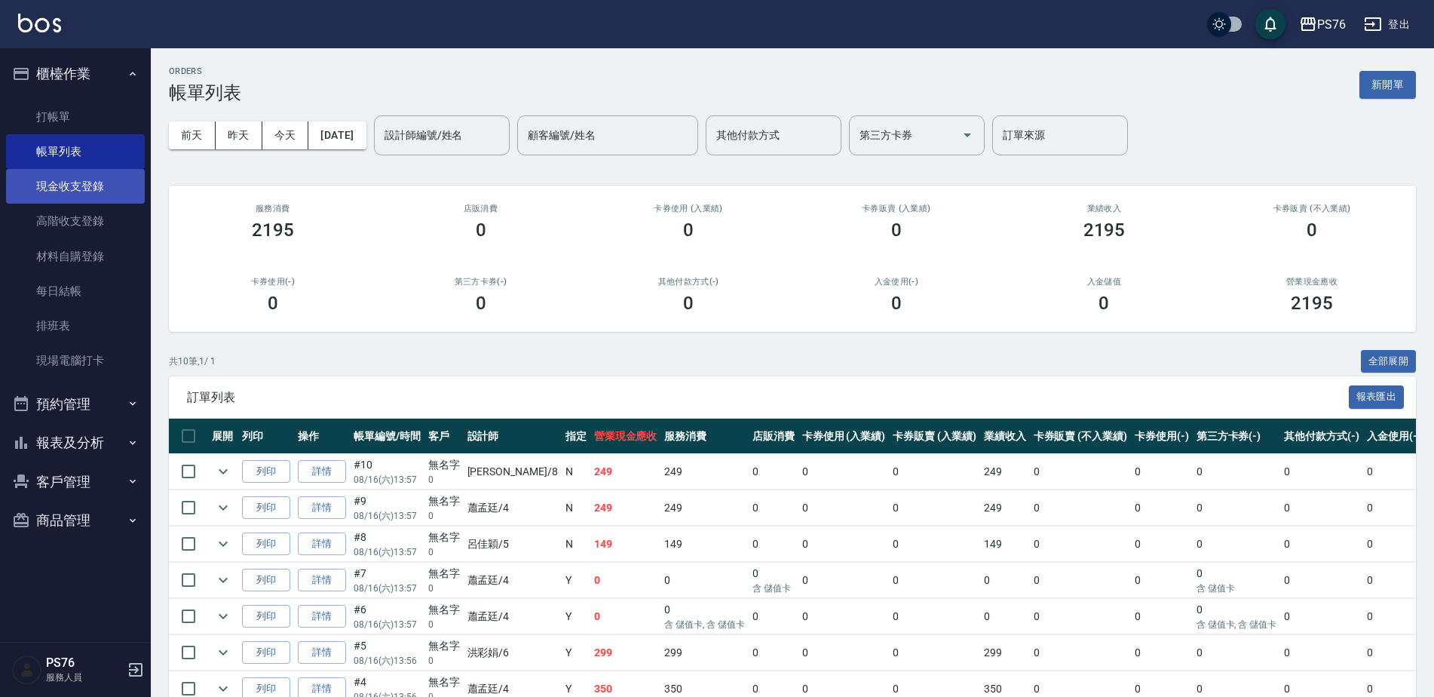 This screenshot has width=1434, height=697. What do you see at coordinates (1162, 436) in the screenshot?
I see `th: 卡券使用(-)` at bounding box center [1162, 436].